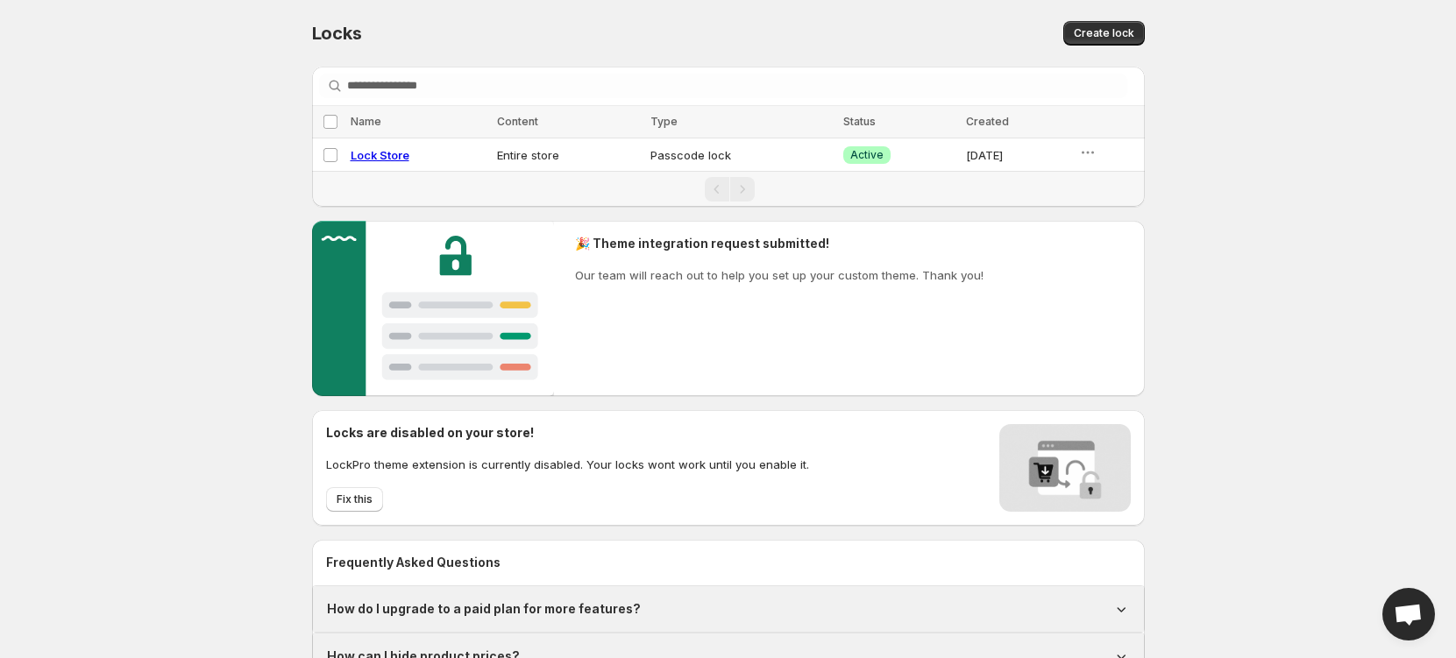 The image size is (1456, 658). What do you see at coordinates (664, 121) in the screenshot?
I see `span: Type` at bounding box center [664, 121].